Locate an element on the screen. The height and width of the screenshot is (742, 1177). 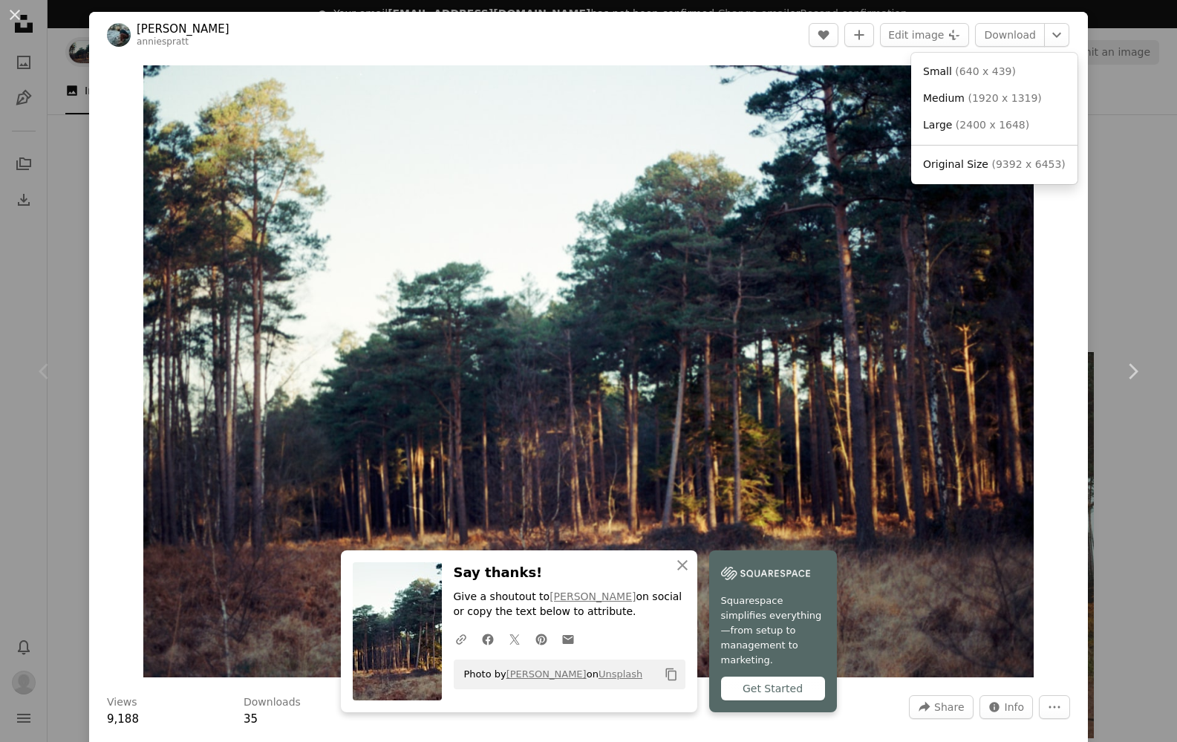
div: Choose download size is located at coordinates (994, 118).